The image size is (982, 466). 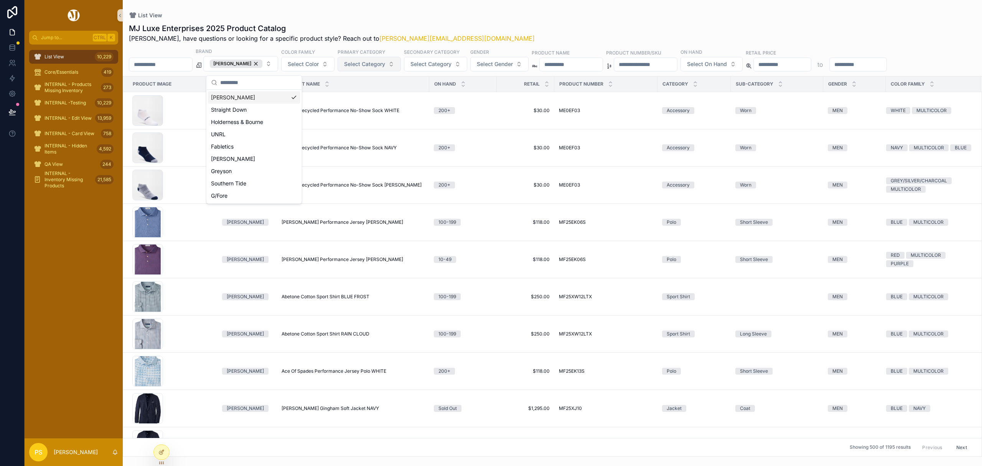 What do you see at coordinates (105, 149) in the screenshot?
I see `div: 4,592` at bounding box center [105, 149].